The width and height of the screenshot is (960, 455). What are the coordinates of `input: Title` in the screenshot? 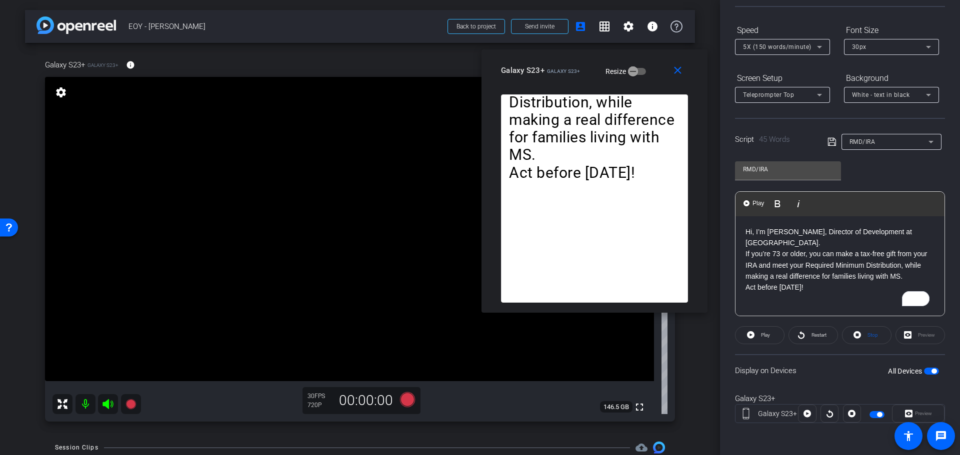 It's located at (788, 169).